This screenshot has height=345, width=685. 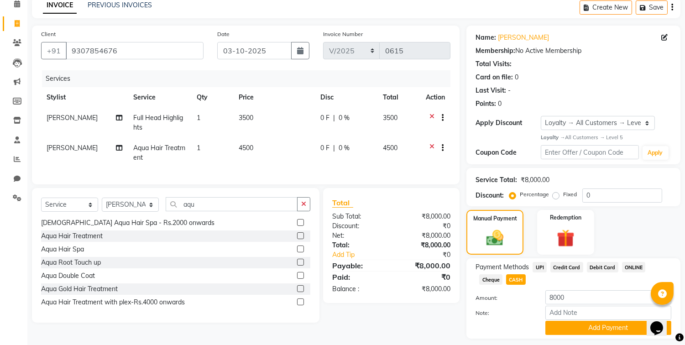 I want to click on span: Cheque, so click(x=490, y=279).